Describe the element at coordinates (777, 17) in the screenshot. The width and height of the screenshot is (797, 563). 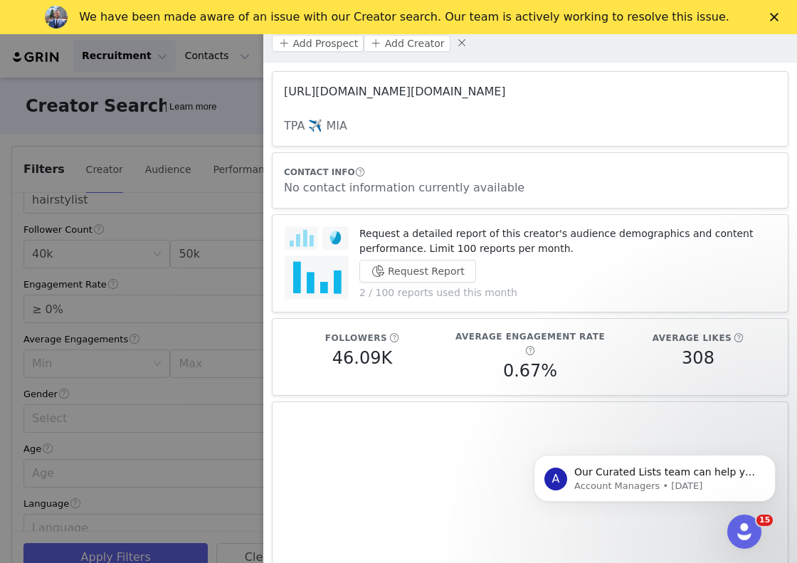
I see `div: Close` at that location.